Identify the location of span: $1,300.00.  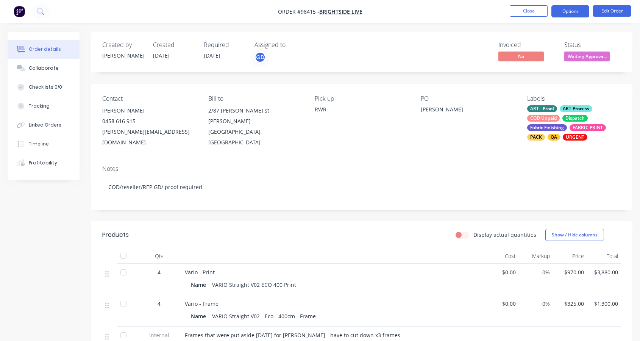
(604, 303).